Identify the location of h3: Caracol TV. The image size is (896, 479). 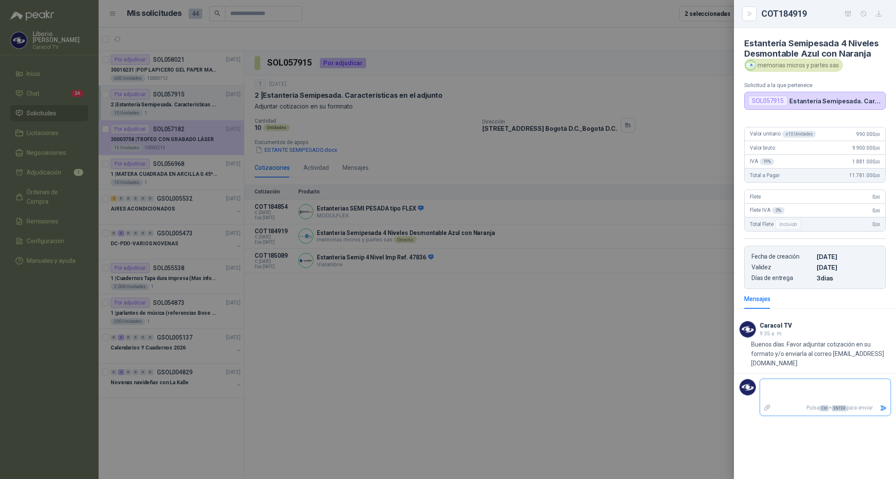
(775, 325).